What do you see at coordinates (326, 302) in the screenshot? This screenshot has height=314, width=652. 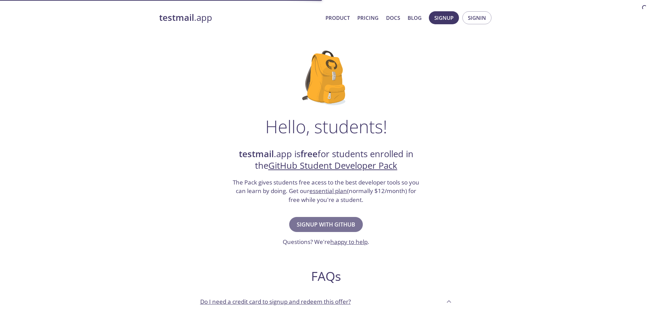 I see `div: Do I need a credit card to signup and redeem this offer?` at bounding box center [326, 302].